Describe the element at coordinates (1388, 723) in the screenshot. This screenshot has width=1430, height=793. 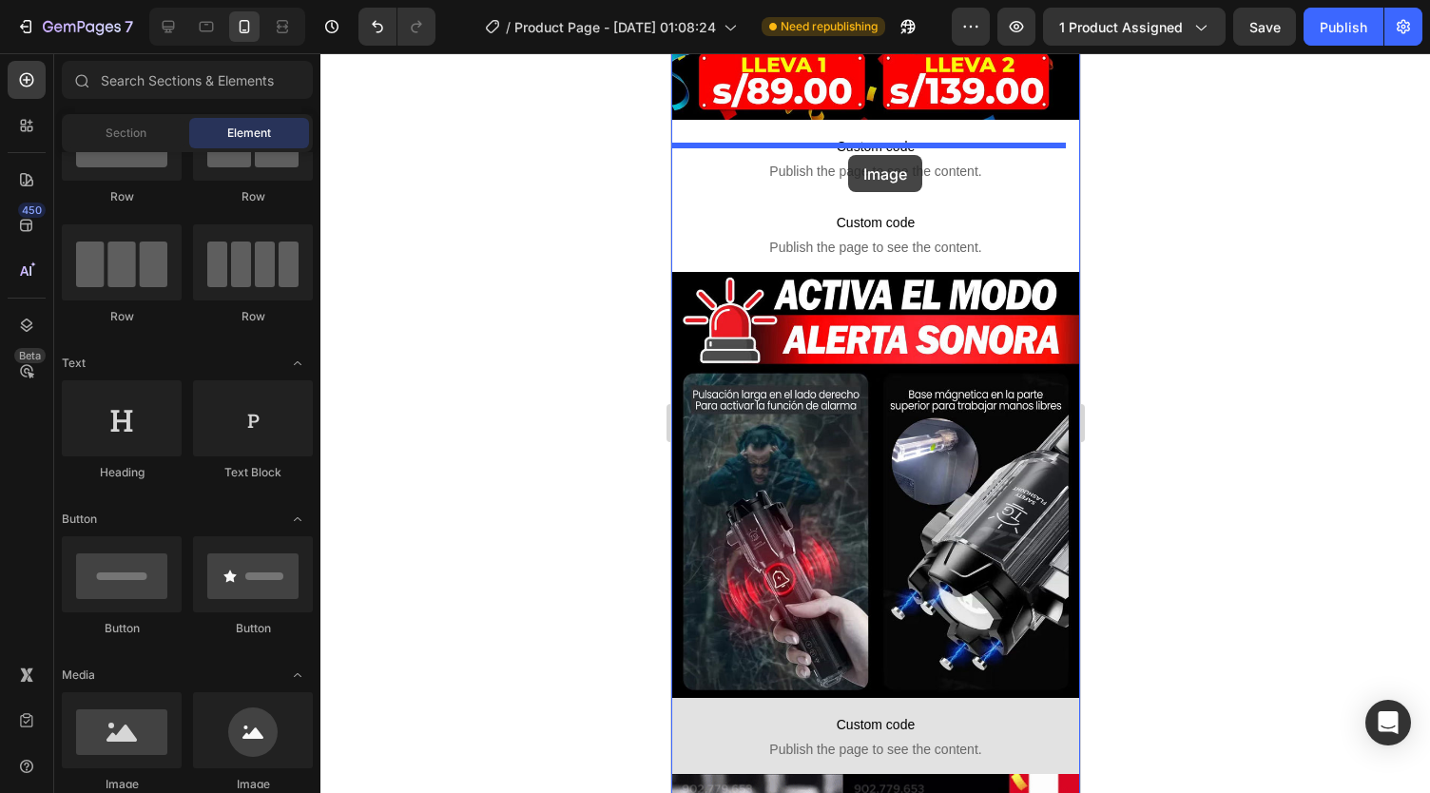
I see `div: Open Intercom Messenger` at that location.